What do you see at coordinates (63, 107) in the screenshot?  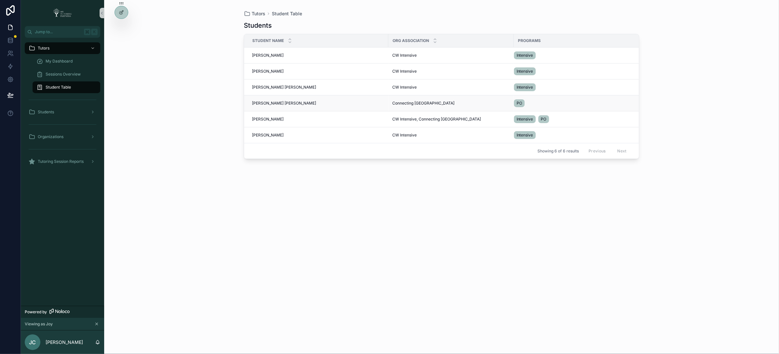 I see `div: scrollable content` at bounding box center [63, 107].